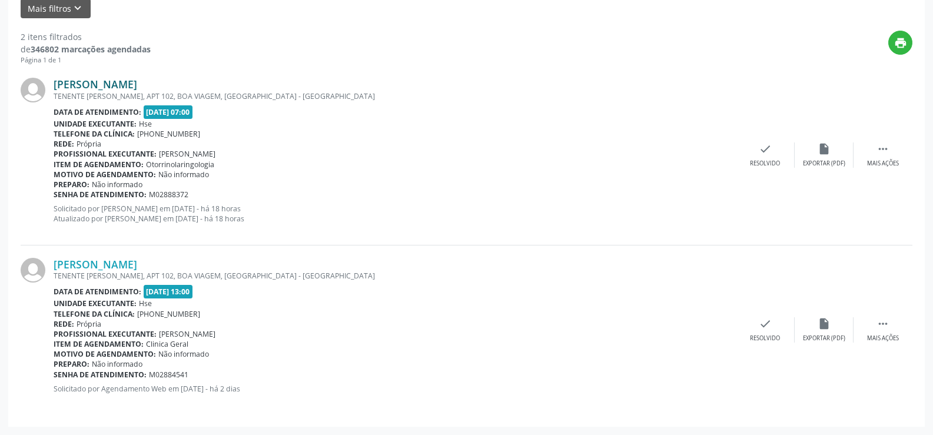 This screenshot has width=933, height=435. What do you see at coordinates (78, 8) in the screenshot?
I see `i: keyboard_arrow_down` at bounding box center [78, 8].